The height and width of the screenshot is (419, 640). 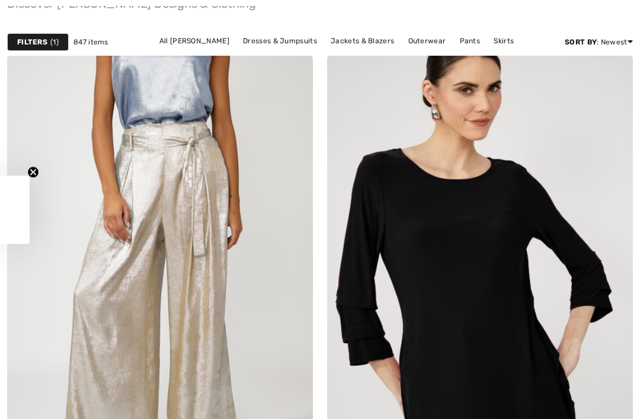 I want to click on a: Dresses & Jumpsuits, so click(x=280, y=41).